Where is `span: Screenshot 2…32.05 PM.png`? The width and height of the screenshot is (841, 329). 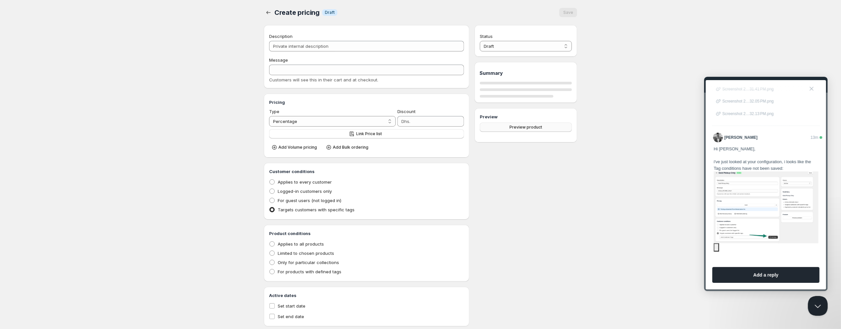
span: Screenshot 2…32.05 PM.png is located at coordinates (44, 24).